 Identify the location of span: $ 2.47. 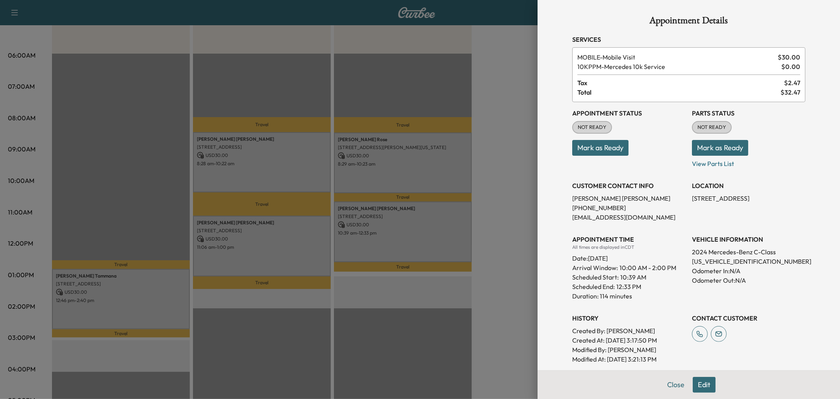
(792, 83).